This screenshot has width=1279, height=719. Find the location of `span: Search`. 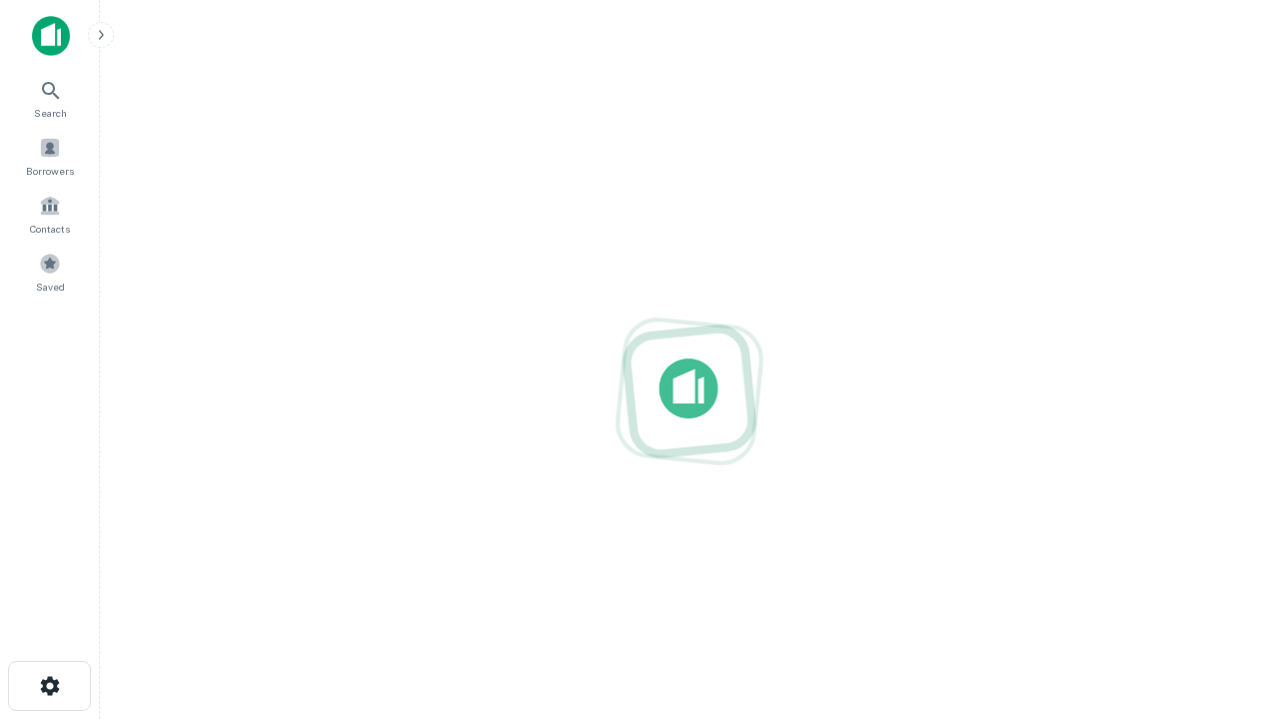

span: Search is located at coordinates (50, 113).